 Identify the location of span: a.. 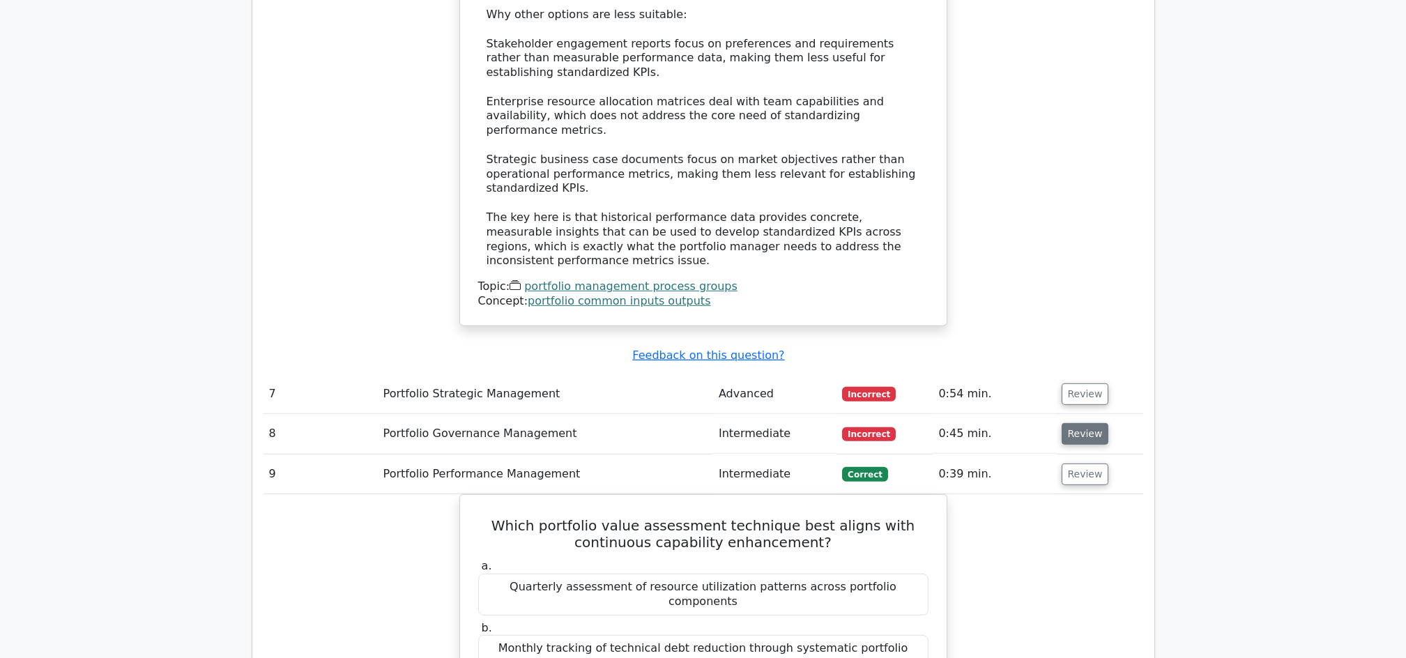
(487, 565).